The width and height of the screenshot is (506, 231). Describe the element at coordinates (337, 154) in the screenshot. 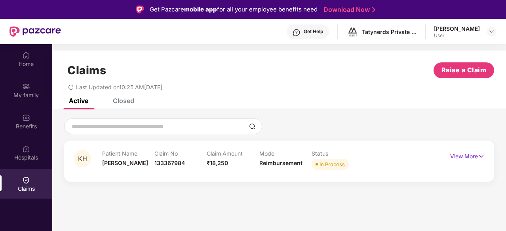

I see `p: Status` at that location.